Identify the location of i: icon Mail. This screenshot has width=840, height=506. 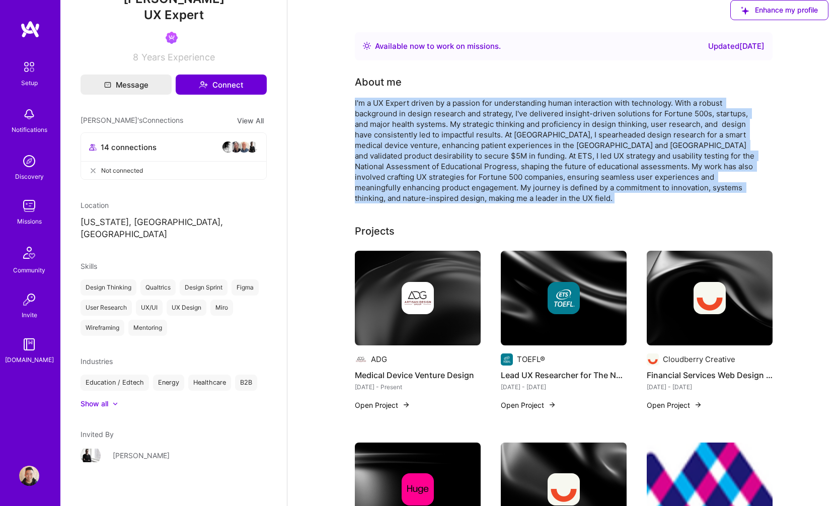
(108, 85).